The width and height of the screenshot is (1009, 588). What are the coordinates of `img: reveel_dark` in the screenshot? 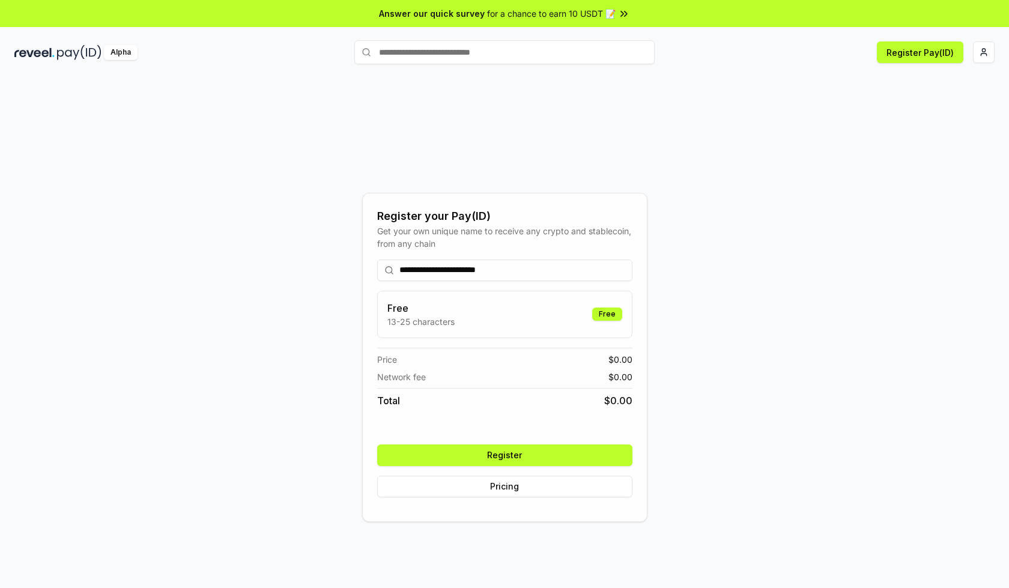 It's located at (34, 52).